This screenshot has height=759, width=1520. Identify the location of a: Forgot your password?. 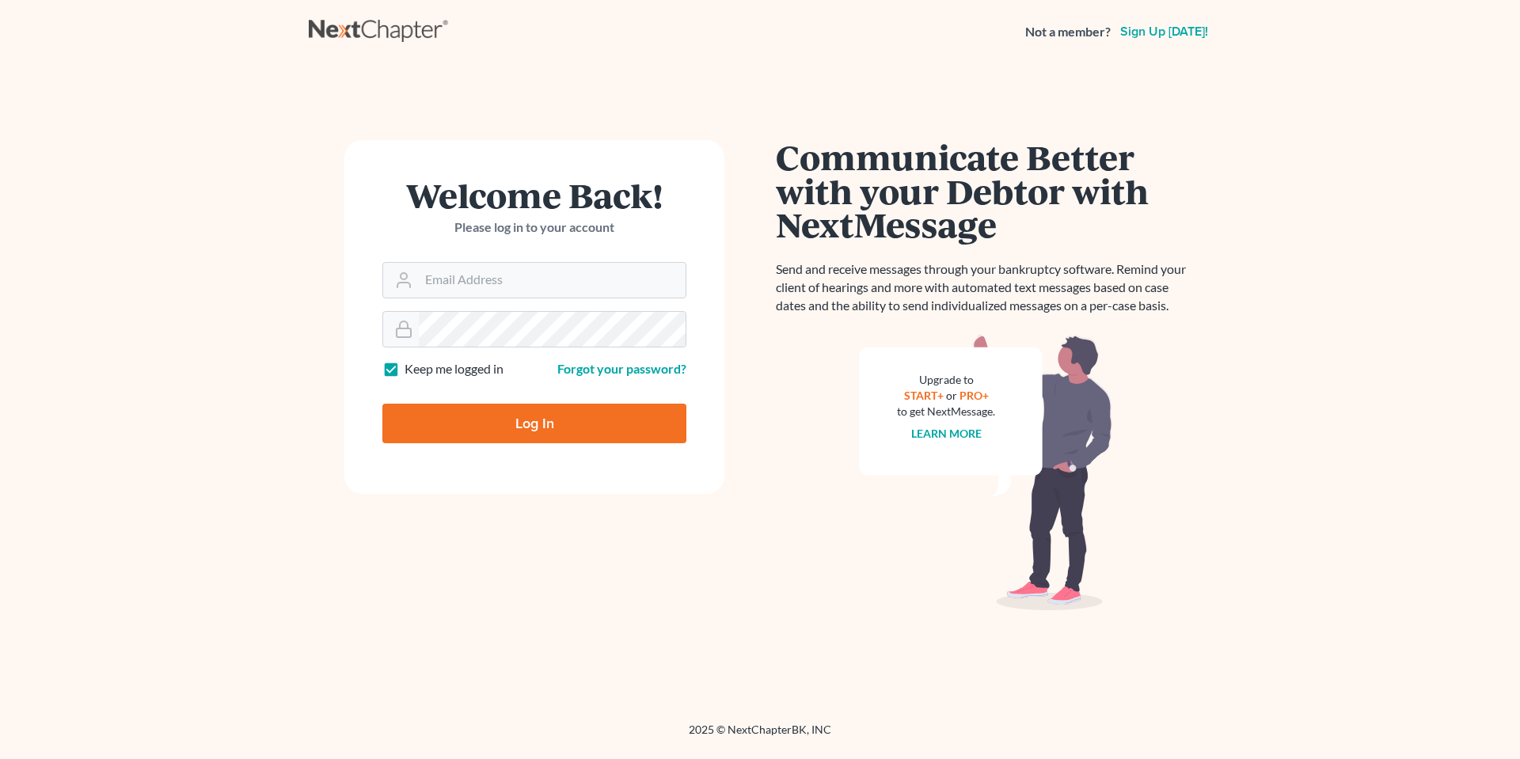
(621, 368).